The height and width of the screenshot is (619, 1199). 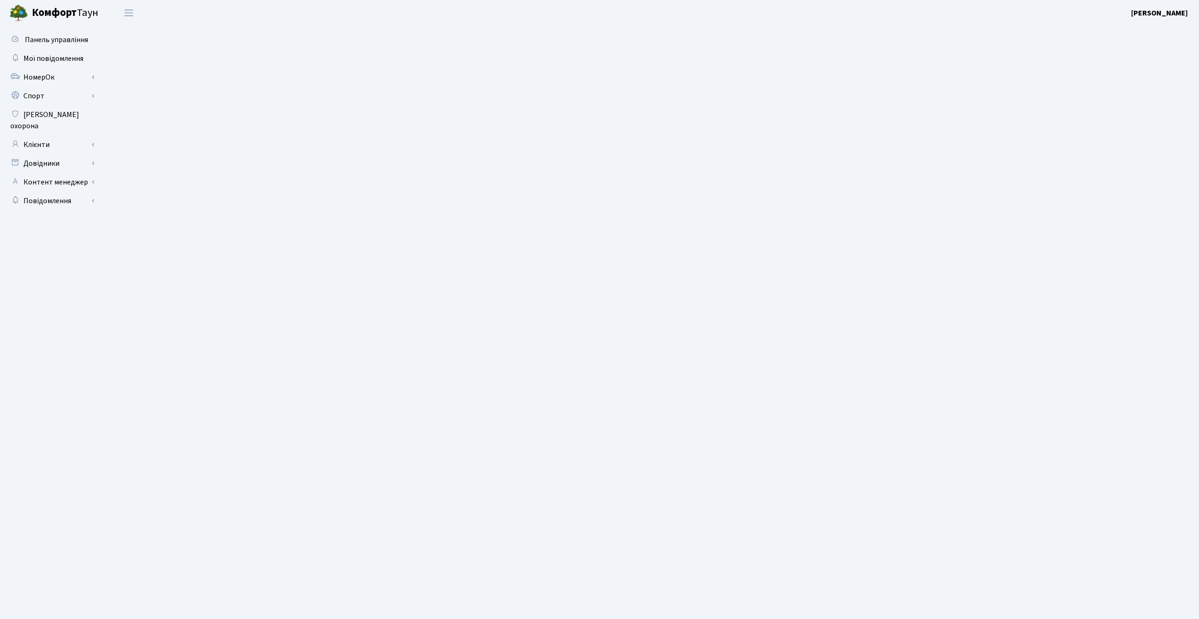 What do you see at coordinates (19, 13) in the screenshot?
I see `img: logo.png` at bounding box center [19, 13].